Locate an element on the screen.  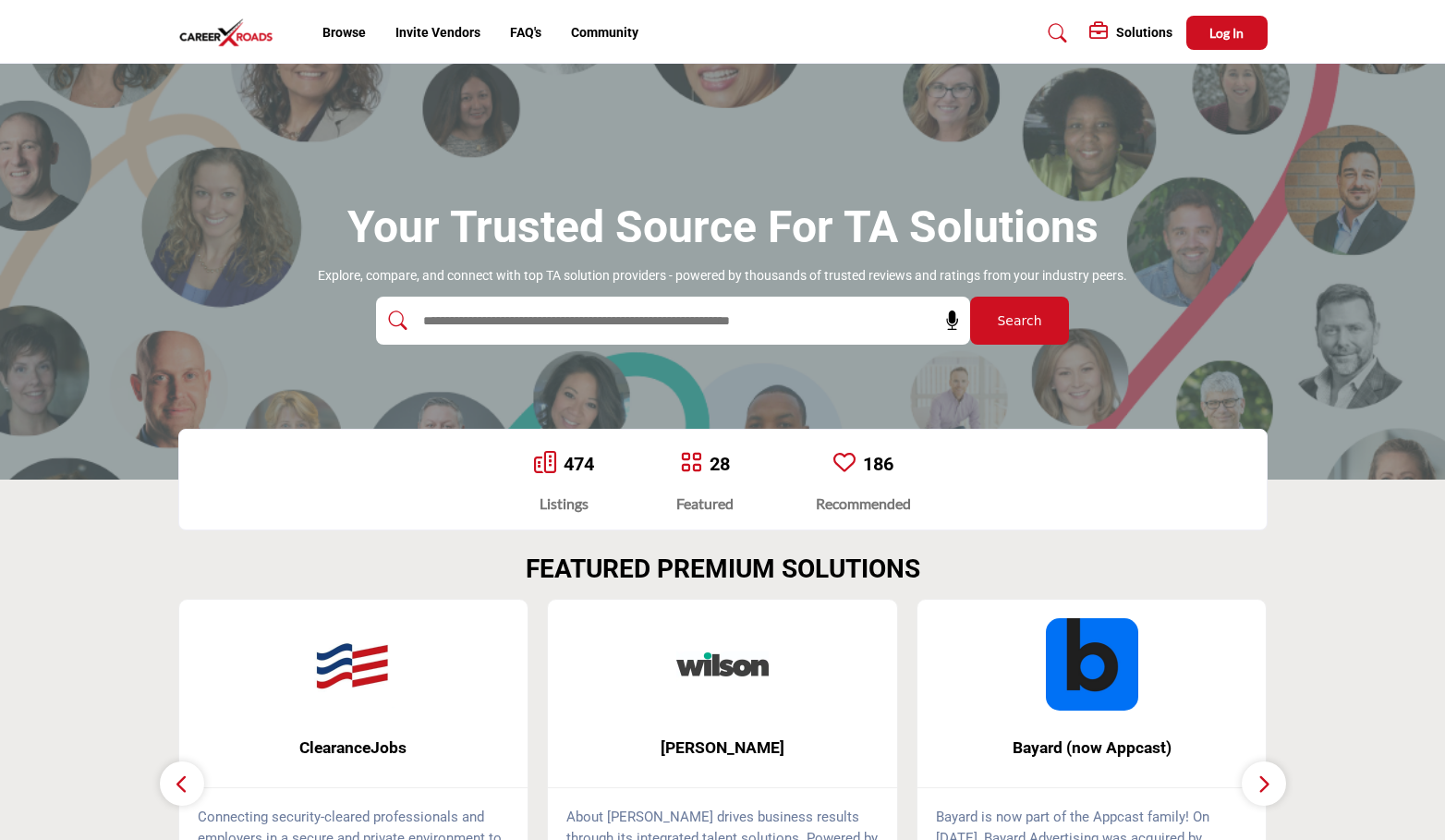
a: Search is located at coordinates (1055, 33).